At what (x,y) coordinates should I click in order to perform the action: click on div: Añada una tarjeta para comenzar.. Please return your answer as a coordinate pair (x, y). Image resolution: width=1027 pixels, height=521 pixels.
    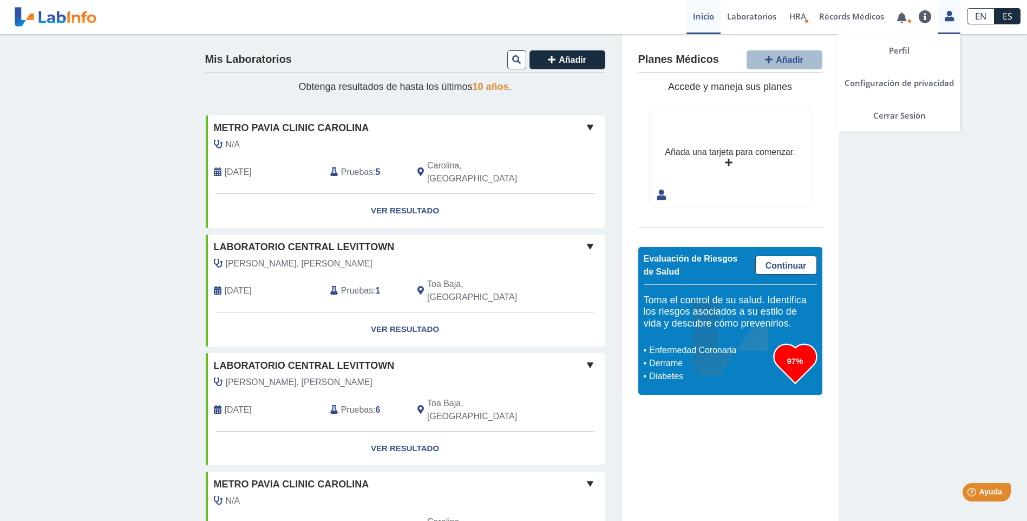
    Looking at the image, I should click on (729, 152).